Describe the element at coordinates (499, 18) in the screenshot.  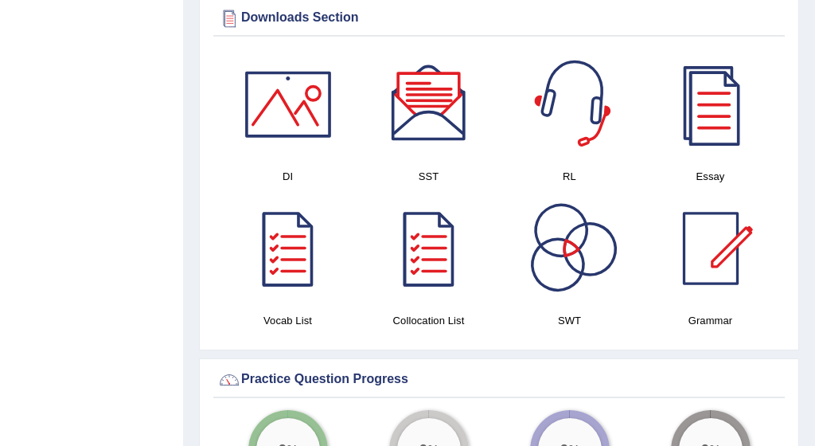
I see `div: Downloads Section` at that location.